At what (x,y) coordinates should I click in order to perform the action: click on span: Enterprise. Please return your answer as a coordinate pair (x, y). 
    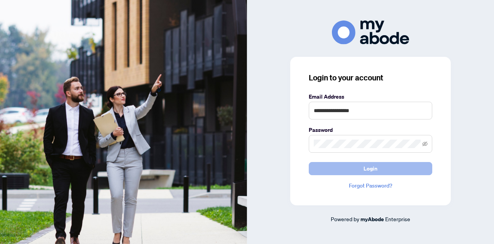
    Looking at the image, I should click on (398, 219).